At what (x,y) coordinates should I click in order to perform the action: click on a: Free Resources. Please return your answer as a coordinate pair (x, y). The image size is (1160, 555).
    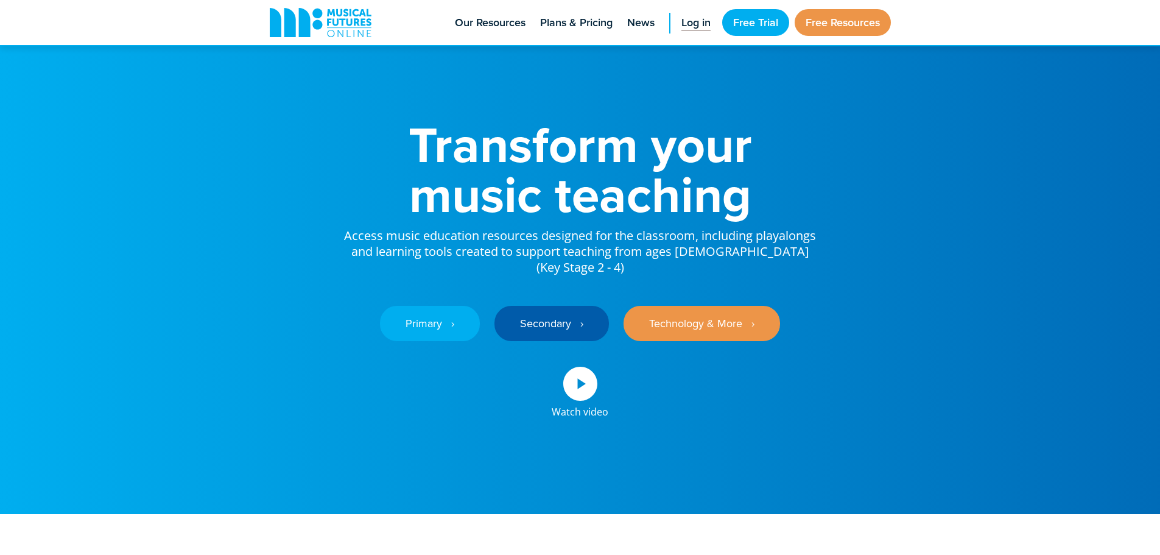
    Looking at the image, I should click on (843, 23).